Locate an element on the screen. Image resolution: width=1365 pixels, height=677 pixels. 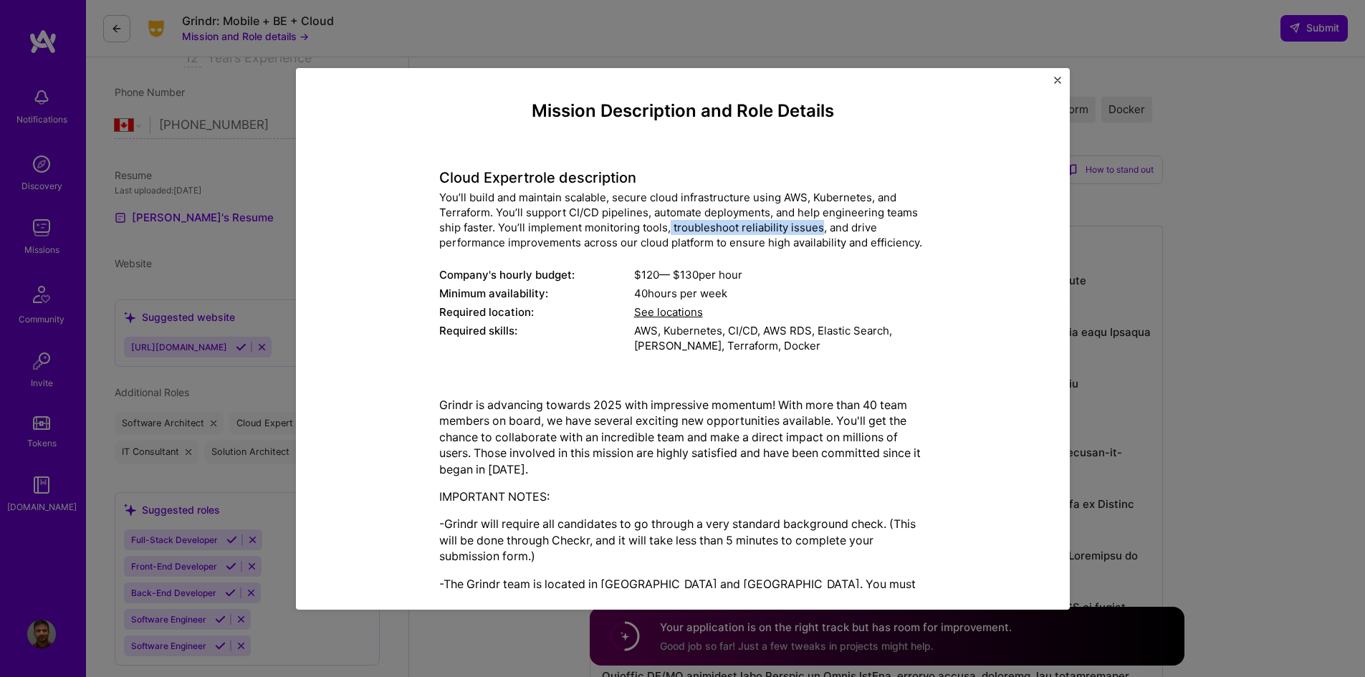
p: Grindr is advancing towards 2025 with impressive momentum! With more than 40 team members on boar... is located at coordinates (683, 437).